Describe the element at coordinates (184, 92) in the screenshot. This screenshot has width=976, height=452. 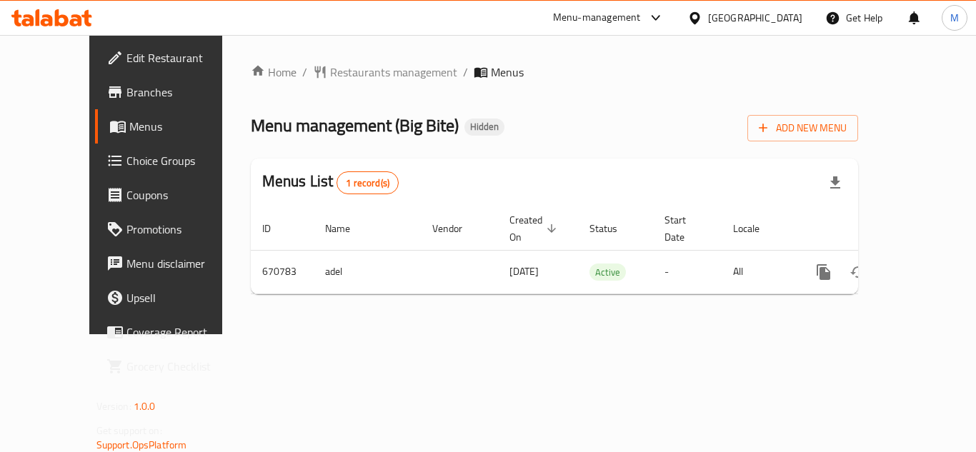
I see `span: Branches` at that location.